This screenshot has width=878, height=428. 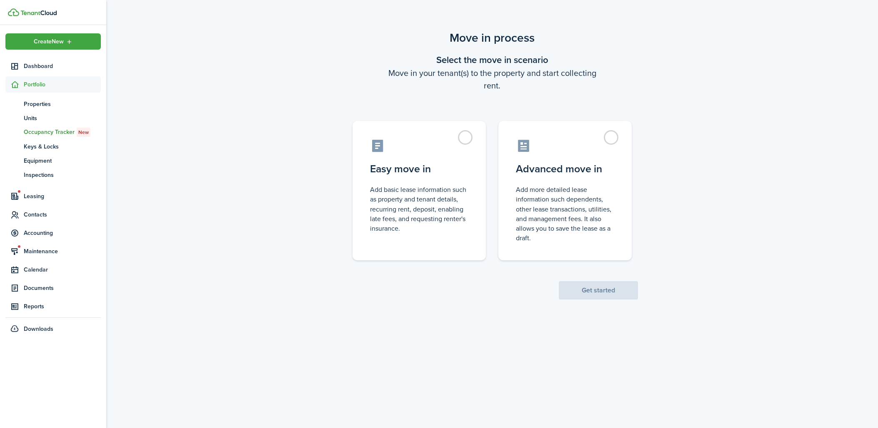 I want to click on span: Occupancy Tracker, so click(x=62, y=132).